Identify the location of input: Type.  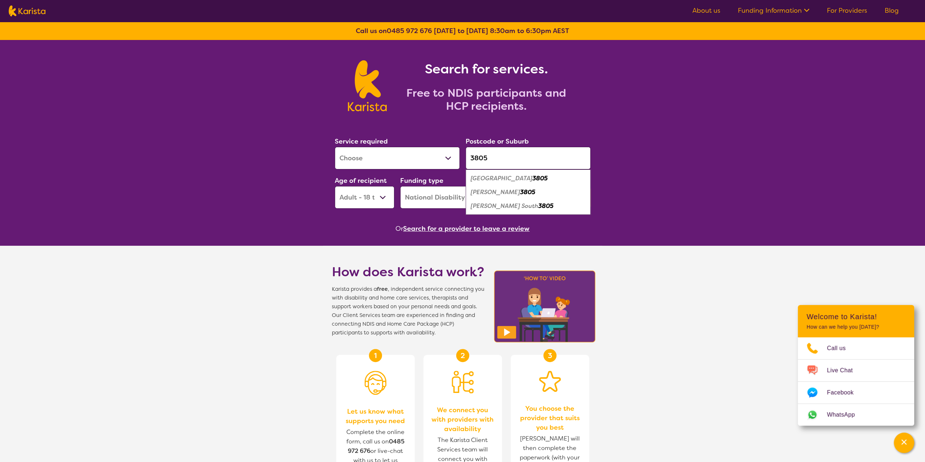
(528, 158).